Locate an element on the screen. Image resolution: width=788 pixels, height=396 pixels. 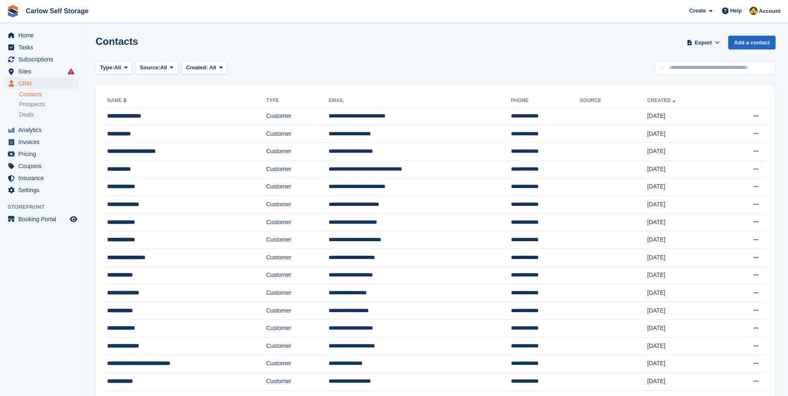
span: Storefront is located at coordinates (45, 207).